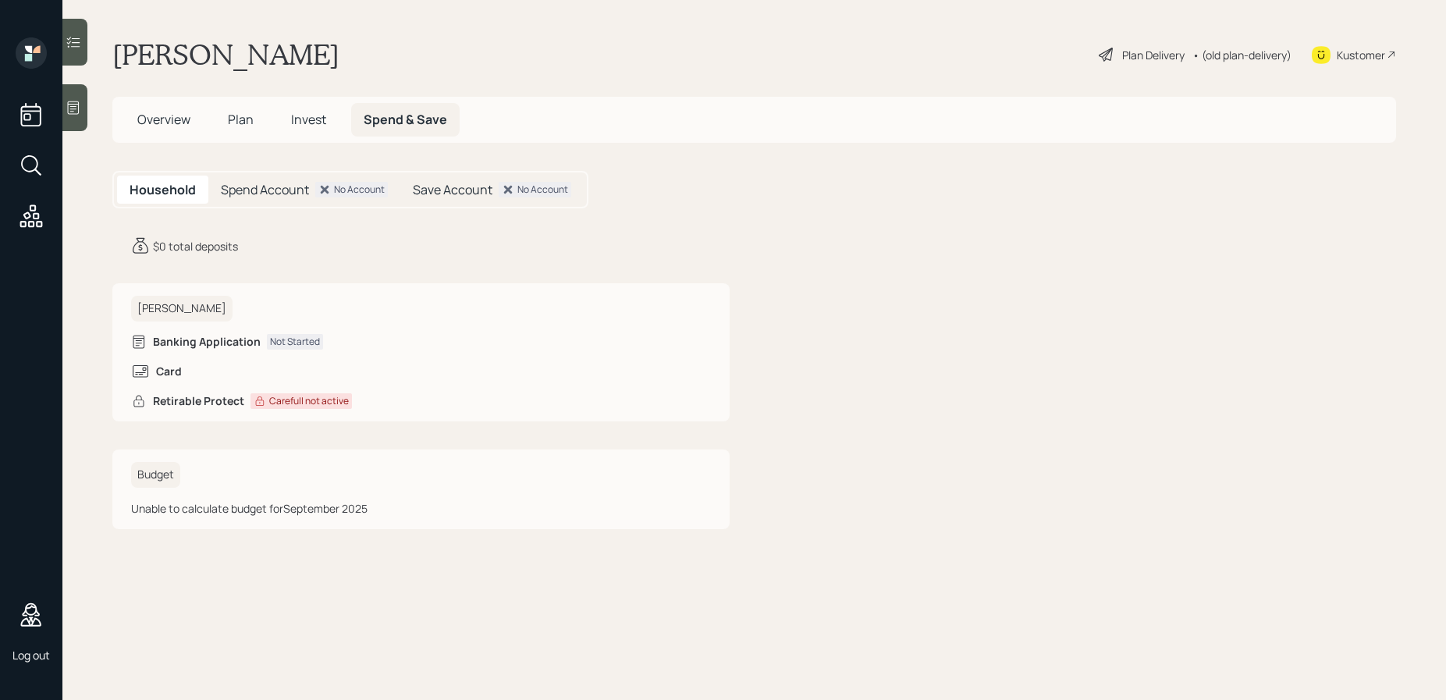  I want to click on div: Plan Delivery, so click(1154, 55).